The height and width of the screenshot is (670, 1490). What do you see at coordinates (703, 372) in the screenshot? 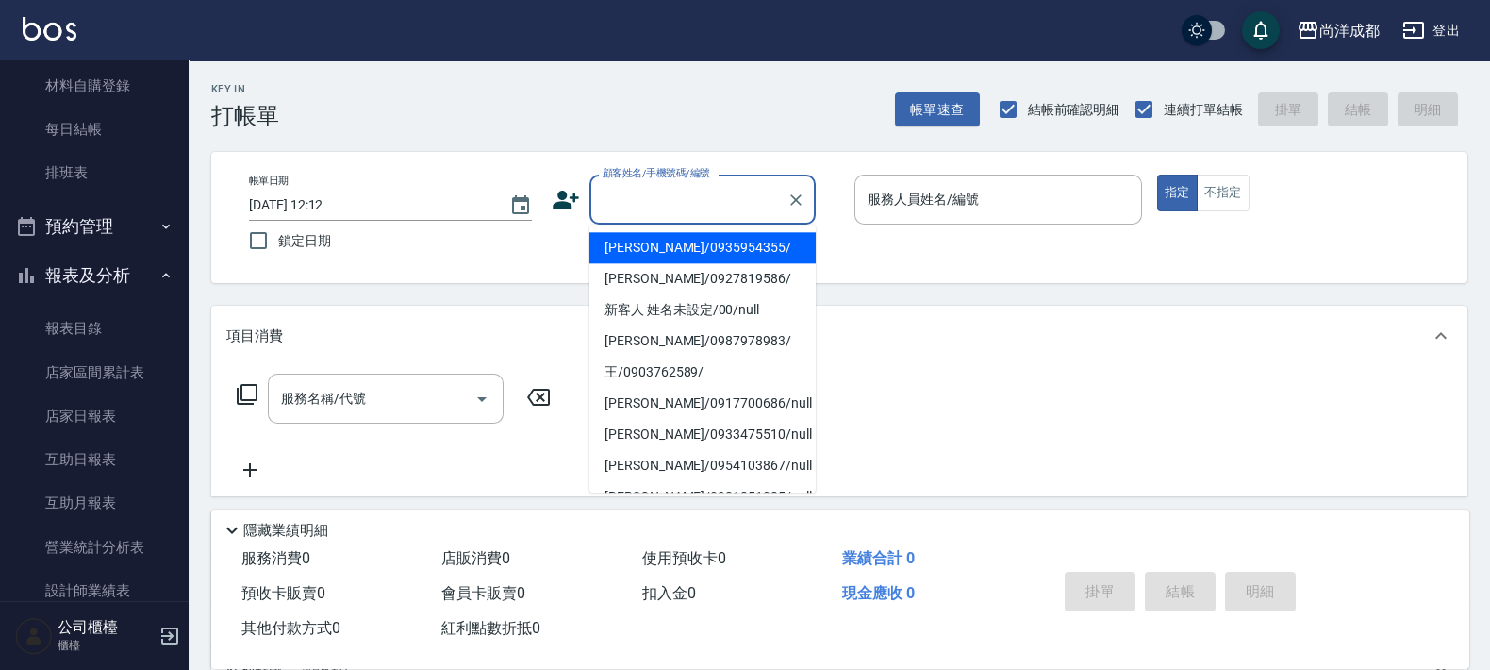
I see `li: 王/0903762589/` at bounding box center [703, 372].